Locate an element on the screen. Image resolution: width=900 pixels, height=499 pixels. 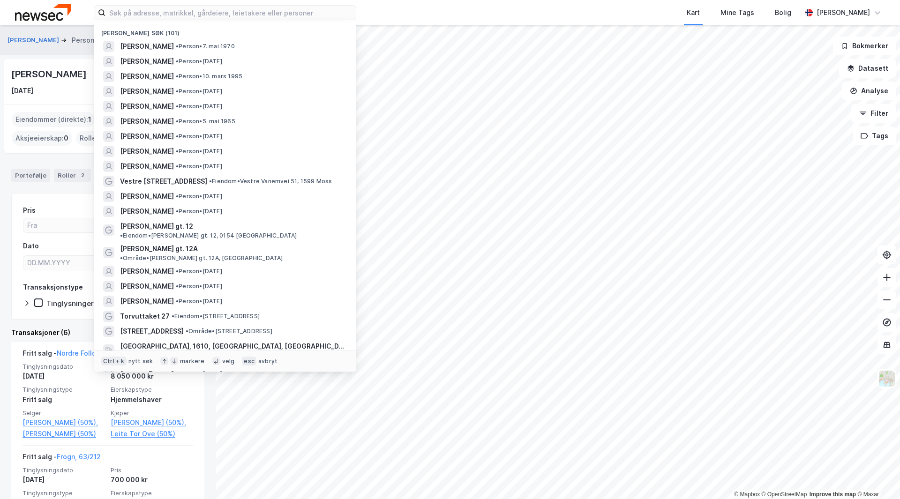
span: Selger is located at coordinates (64, 413).